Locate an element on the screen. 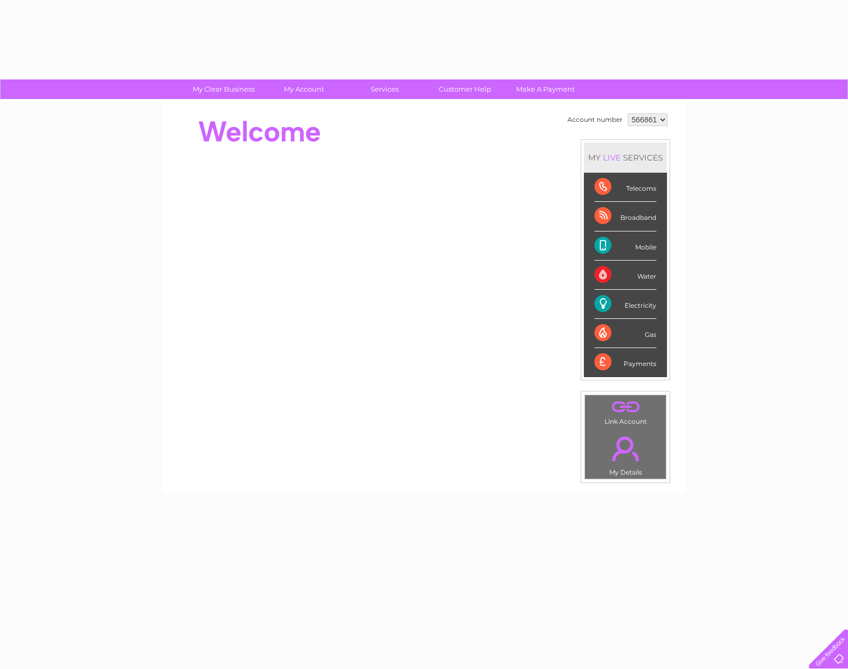 This screenshot has width=848, height=669. div: Telecoms is located at coordinates (625, 187).